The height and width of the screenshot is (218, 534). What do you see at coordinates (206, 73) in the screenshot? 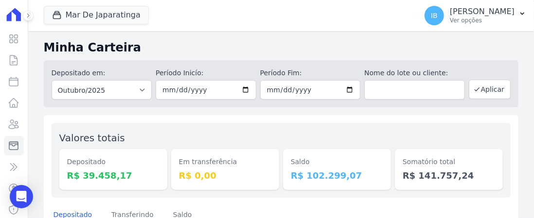
I see `label: Período Inicío:` at bounding box center [206, 73].